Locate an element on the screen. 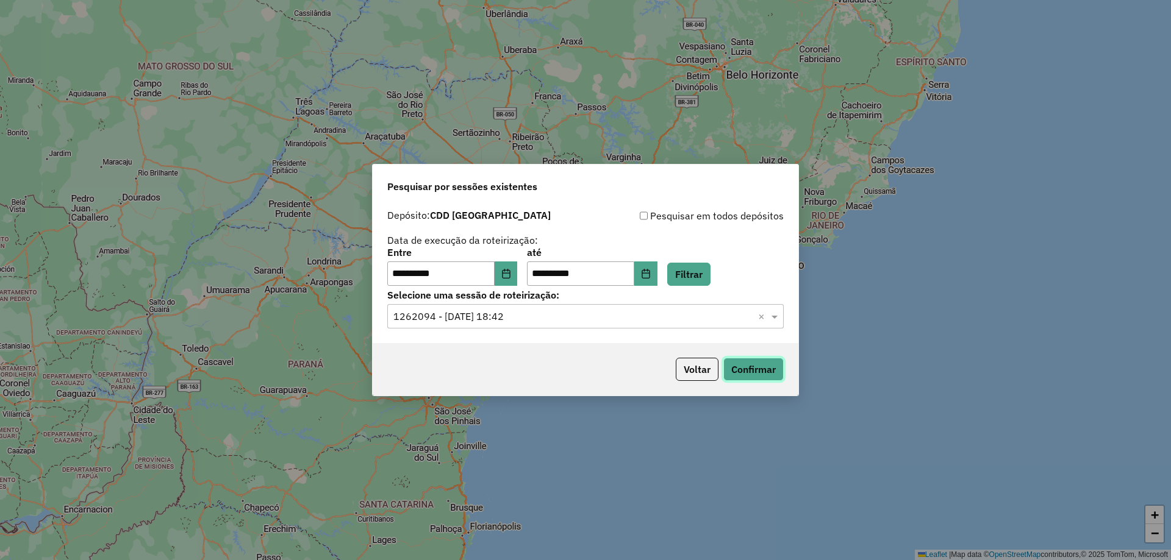 The height and width of the screenshot is (560, 1171). label: Depósito: is located at coordinates (469, 215).